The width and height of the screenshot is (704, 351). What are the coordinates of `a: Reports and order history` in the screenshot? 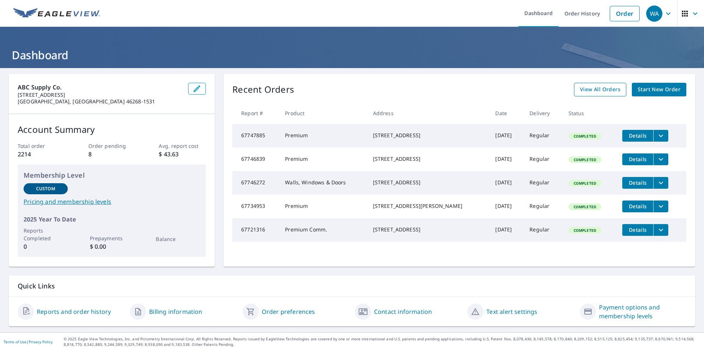 It's located at (74, 312).